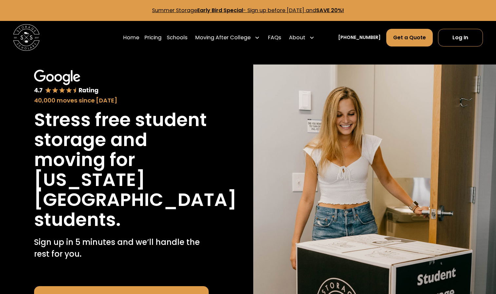 The image size is (496, 294). Describe the element at coordinates (274, 38) in the screenshot. I see `a: FAQs` at that location.